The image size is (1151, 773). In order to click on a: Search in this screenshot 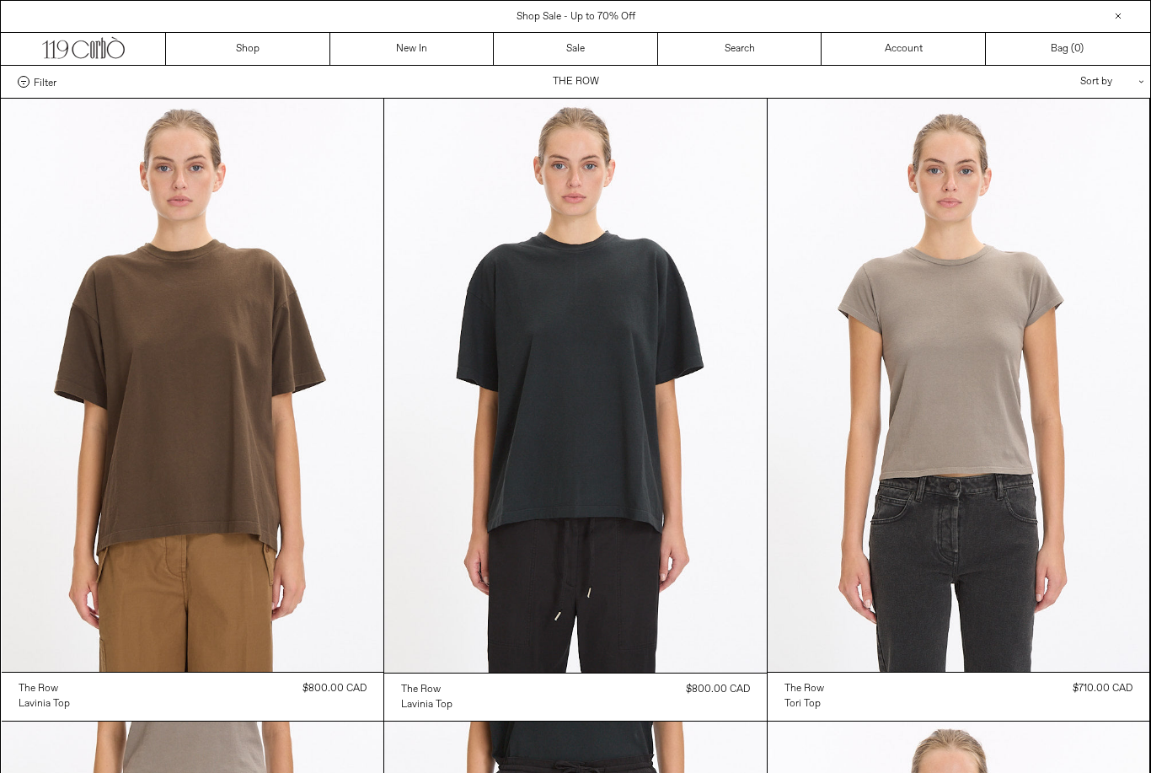, I will do `click(740, 49)`.